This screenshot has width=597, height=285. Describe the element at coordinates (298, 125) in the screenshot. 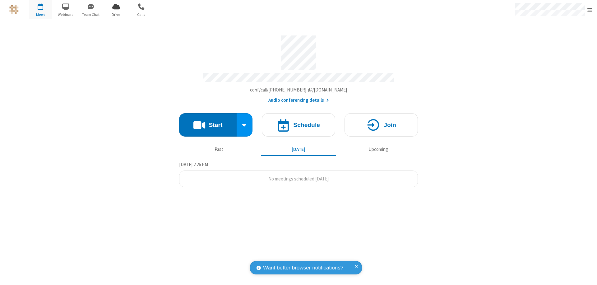

I see `button: Schedule` at that location.